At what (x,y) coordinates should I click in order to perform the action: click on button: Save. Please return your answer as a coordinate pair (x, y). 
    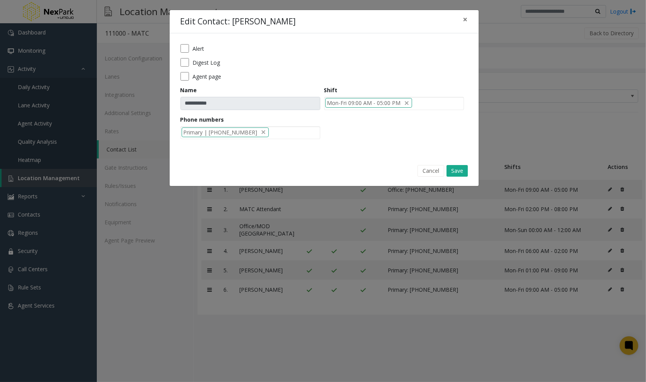
    Looking at the image, I should click on (457, 171).